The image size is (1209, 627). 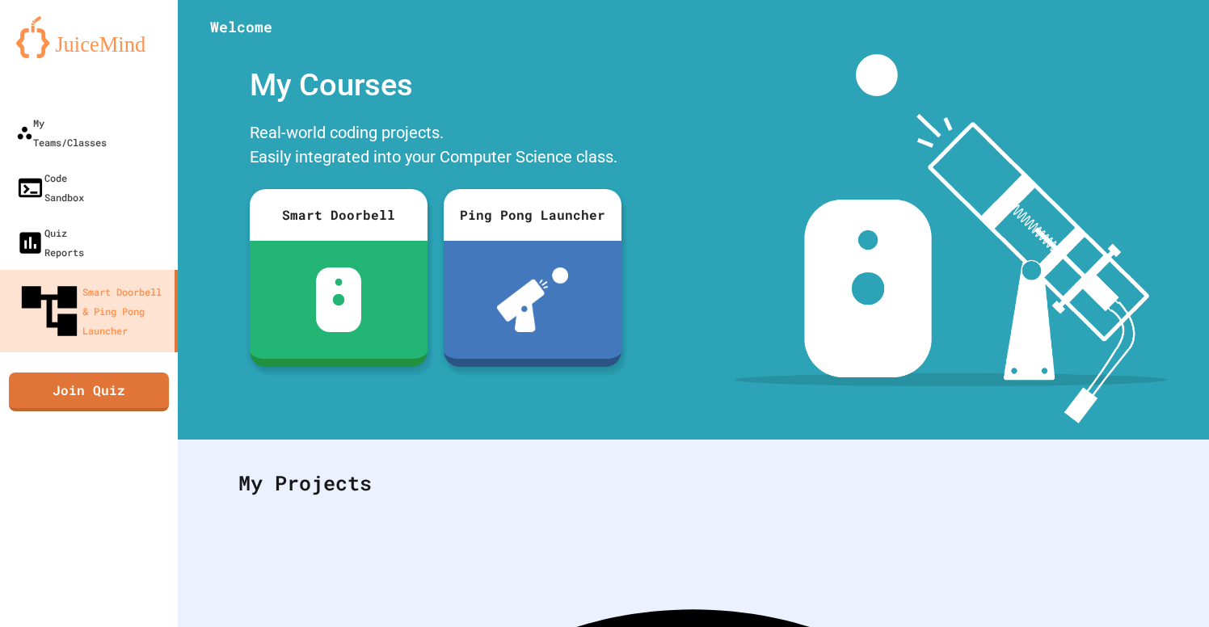 What do you see at coordinates (436, 146) in the screenshot?
I see `div: Real-world coding projects. Easily integrated into your Computer Science class.` at bounding box center [436, 146].